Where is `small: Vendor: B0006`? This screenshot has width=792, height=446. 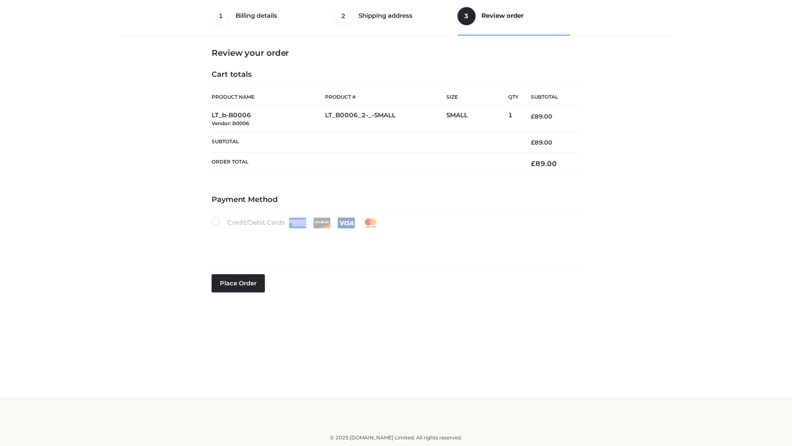
small: Vendor: B0006 is located at coordinates (230, 123).